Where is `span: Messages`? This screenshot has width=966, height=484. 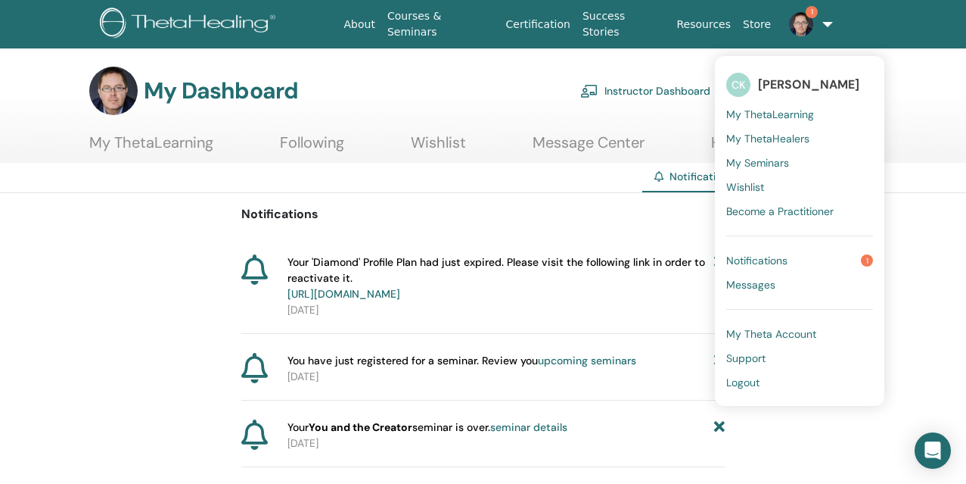 span: Messages is located at coordinates (751, 285).